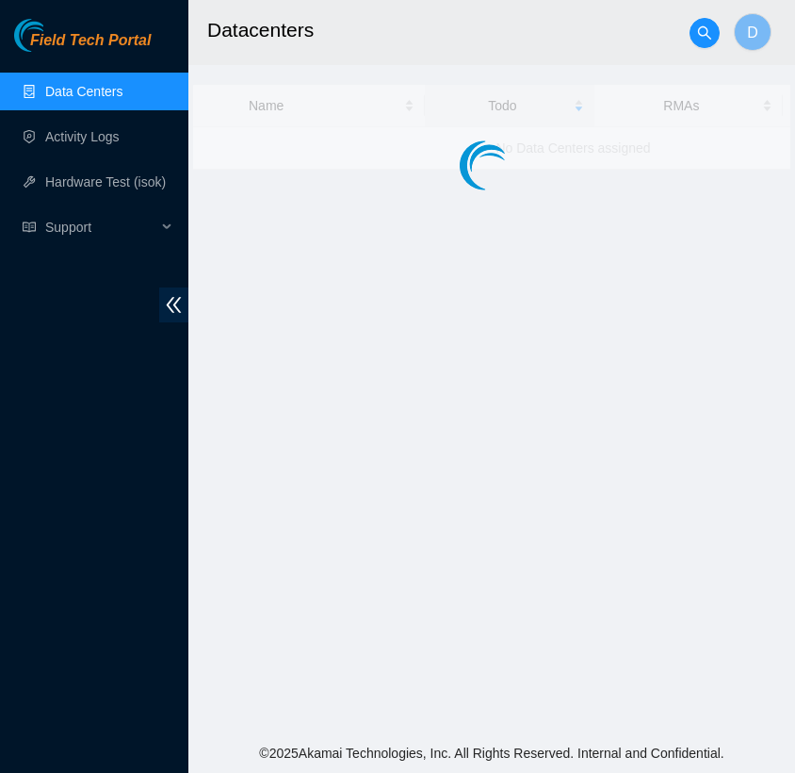 This screenshot has height=773, width=795. I want to click on span: Field Tech Portal, so click(90, 41).